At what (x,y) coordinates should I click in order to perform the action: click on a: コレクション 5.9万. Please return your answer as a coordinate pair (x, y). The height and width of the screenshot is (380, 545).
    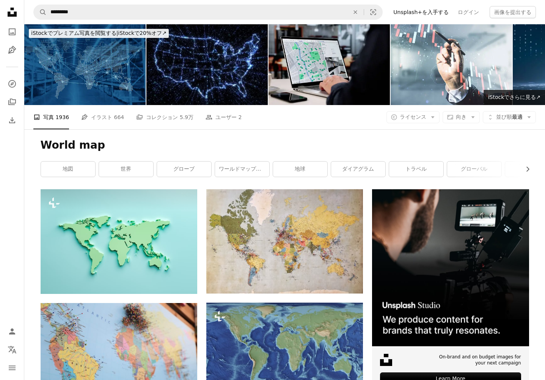
    Looking at the image, I should click on (165, 117).